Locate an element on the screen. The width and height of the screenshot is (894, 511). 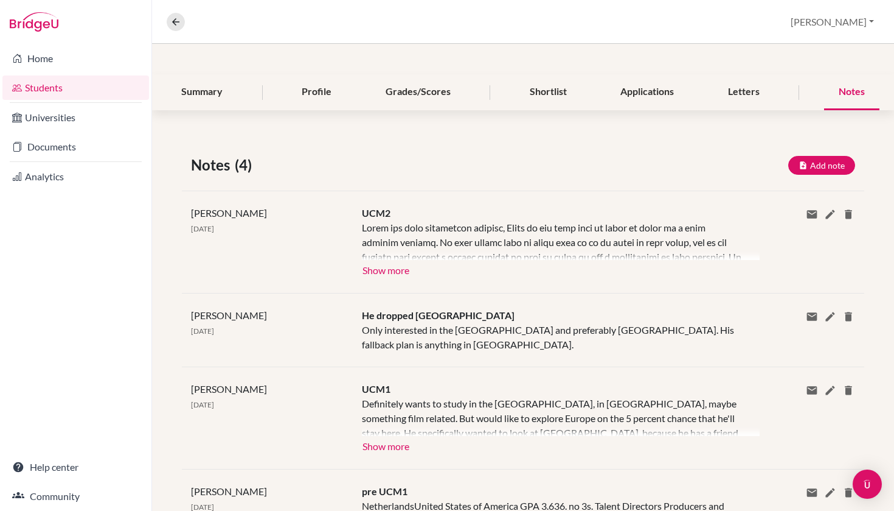
a: Universities is located at coordinates (75, 117).